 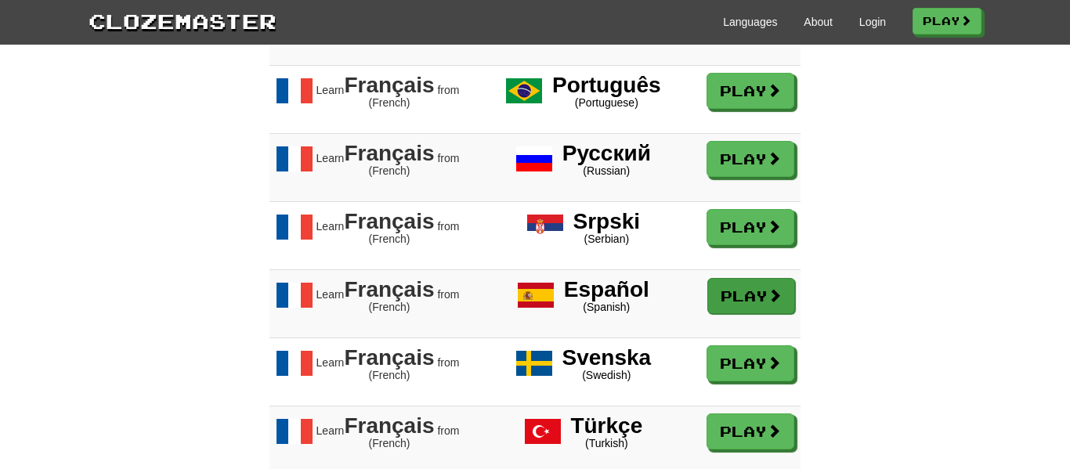 What do you see at coordinates (606, 426) in the screenshot?
I see `span: Türkçe` at bounding box center [606, 426].